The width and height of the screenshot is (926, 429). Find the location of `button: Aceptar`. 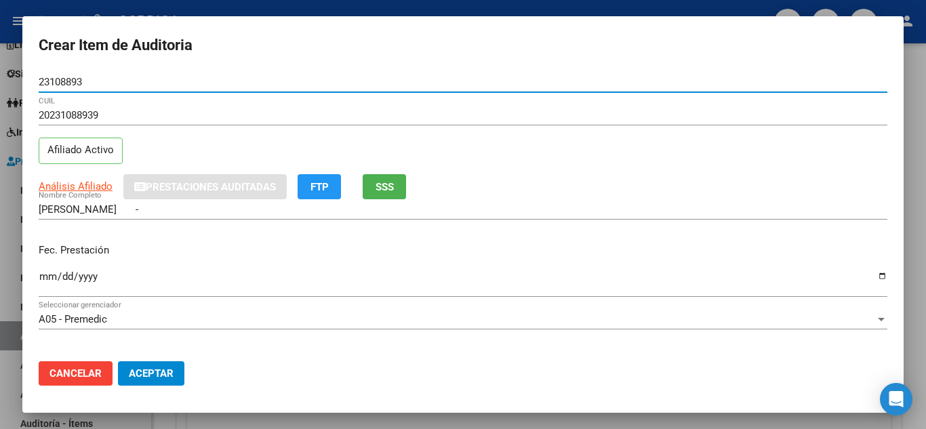

button: Aceptar is located at coordinates (151, 373).